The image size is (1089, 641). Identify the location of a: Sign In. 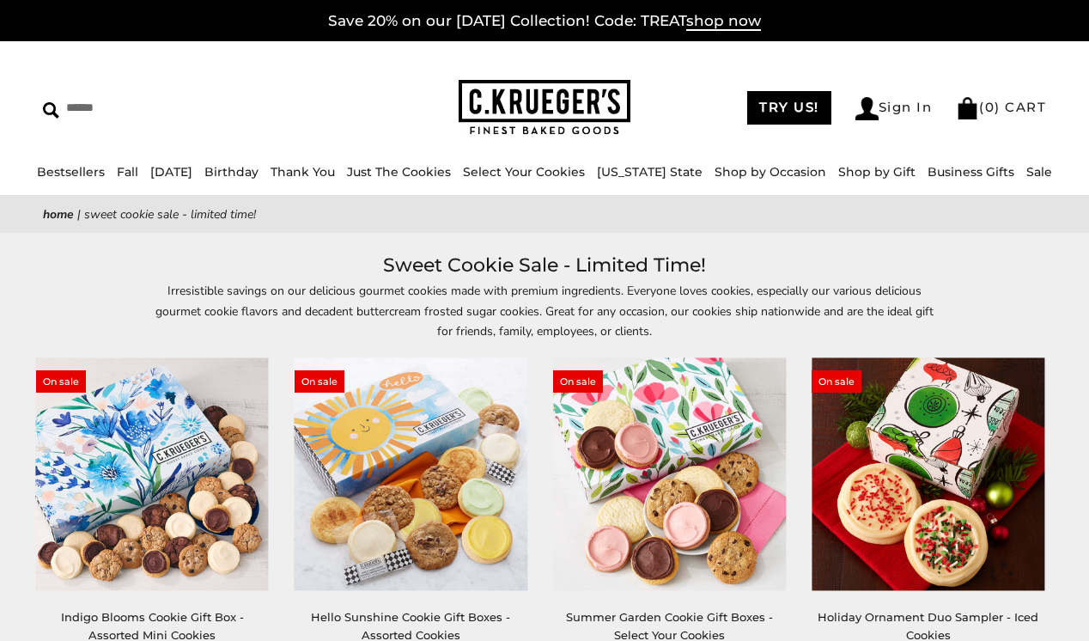
(894, 108).